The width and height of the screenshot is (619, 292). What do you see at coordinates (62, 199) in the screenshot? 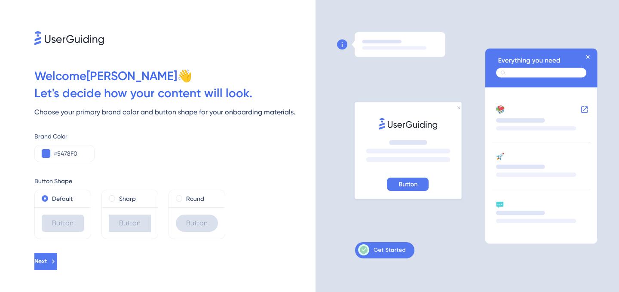
I see `label: Default` at bounding box center [62, 199].